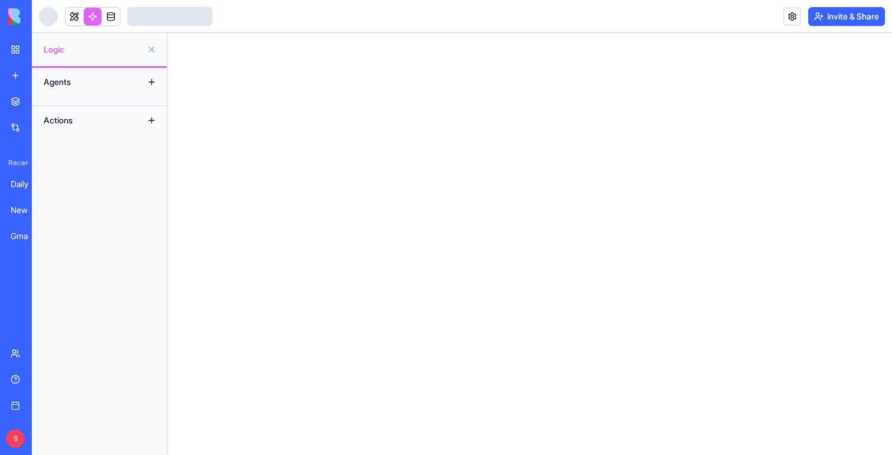  Describe the element at coordinates (27, 184) in the screenshot. I see `a: Daily Email Reminder` at that location.